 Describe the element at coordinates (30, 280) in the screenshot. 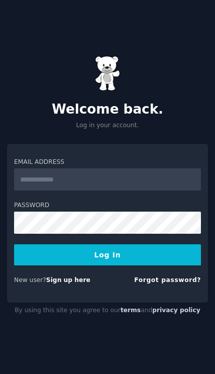

I see `span: New user?` at that location.